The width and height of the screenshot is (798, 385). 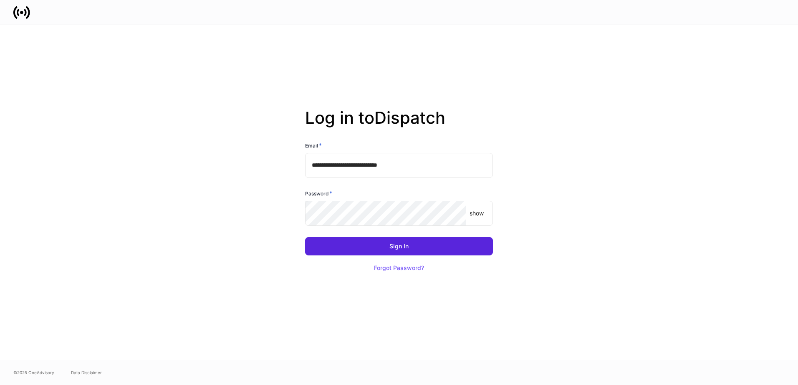 I want to click on span: © 2025 OneAdvisory, so click(x=34, y=373).